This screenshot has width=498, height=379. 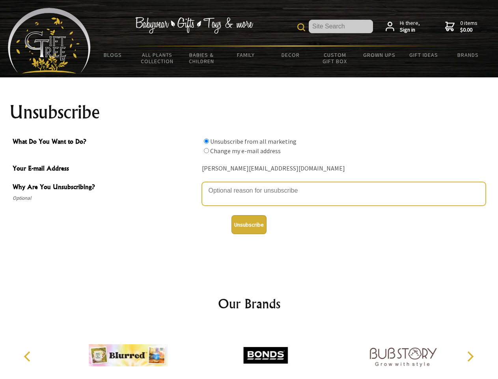 I want to click on button: Unsubscribe, so click(x=249, y=224).